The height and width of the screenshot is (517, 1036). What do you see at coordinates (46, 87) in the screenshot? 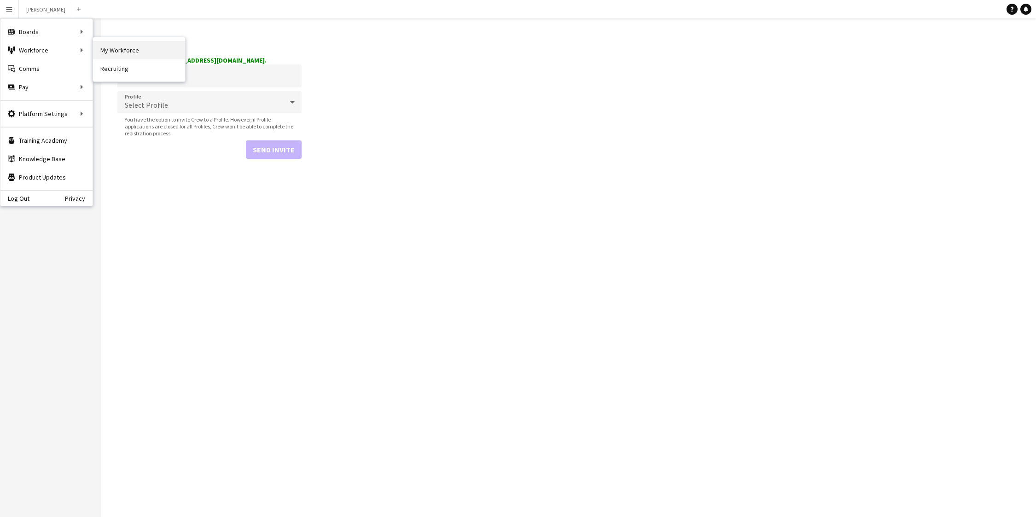
I see `div: Pay` at bounding box center [46, 87].